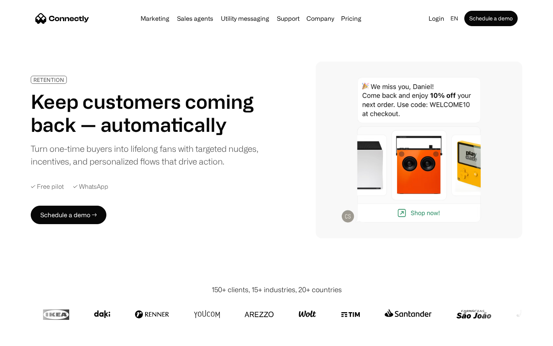 Image resolution: width=553 pixels, height=346 pixels. Describe the element at coordinates (27, 337) in the screenshot. I see `aside: Language selected: English` at that location.